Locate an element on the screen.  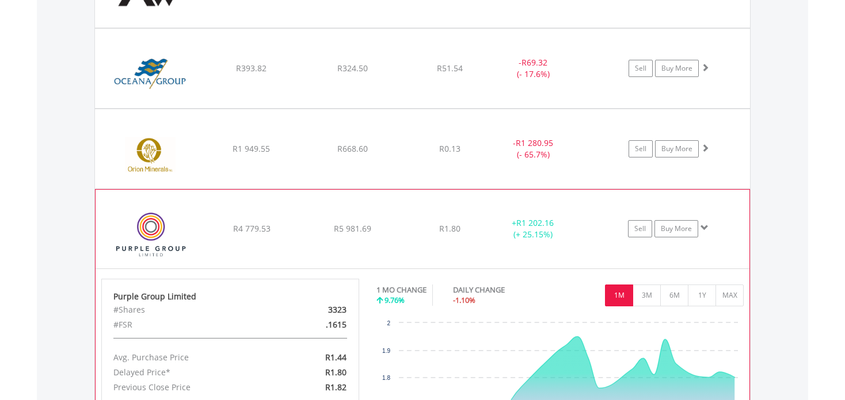
div: - (- 65.7%) is located at coordinates (533, 149).